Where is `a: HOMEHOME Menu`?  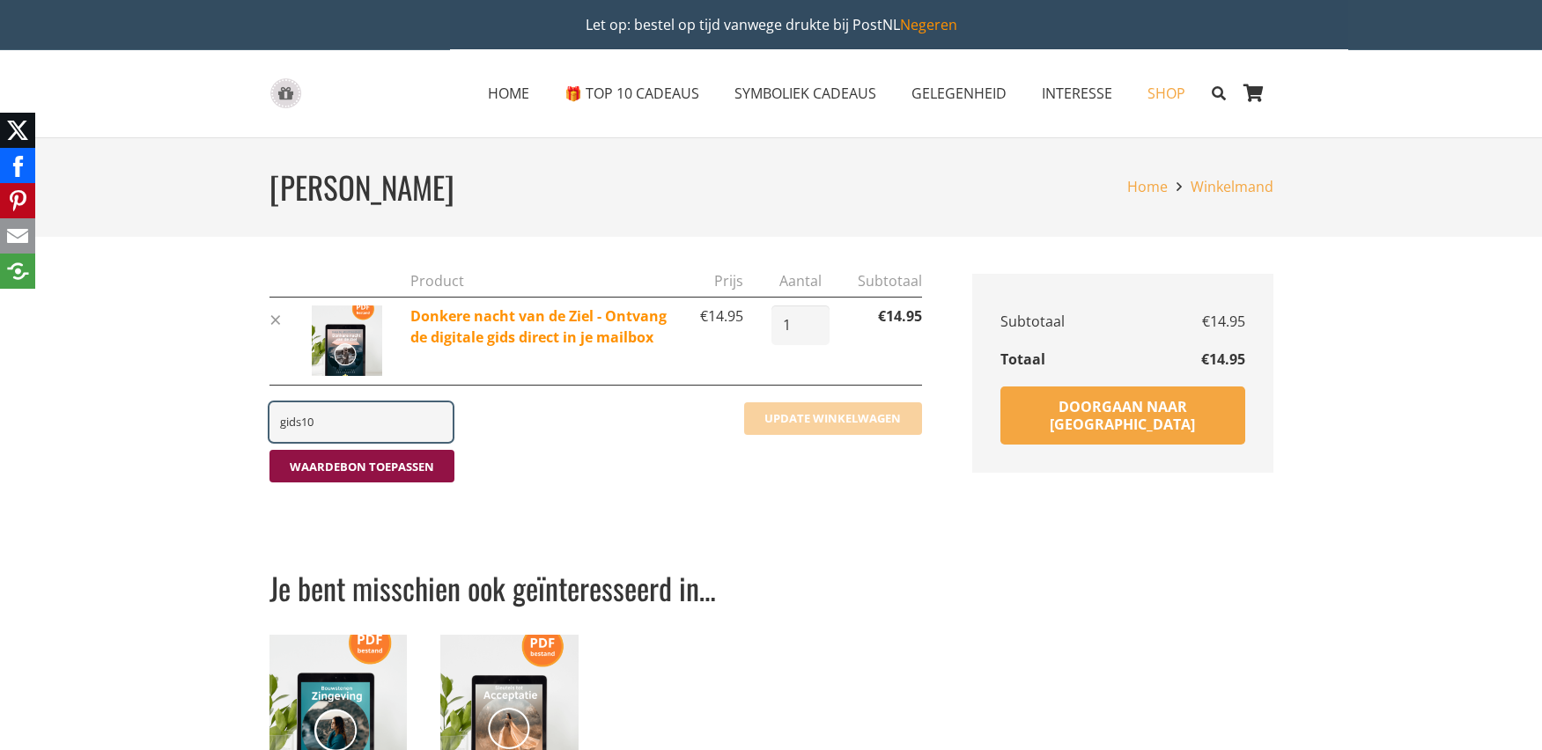 a: HOMEHOME Menu is located at coordinates (508, 93).